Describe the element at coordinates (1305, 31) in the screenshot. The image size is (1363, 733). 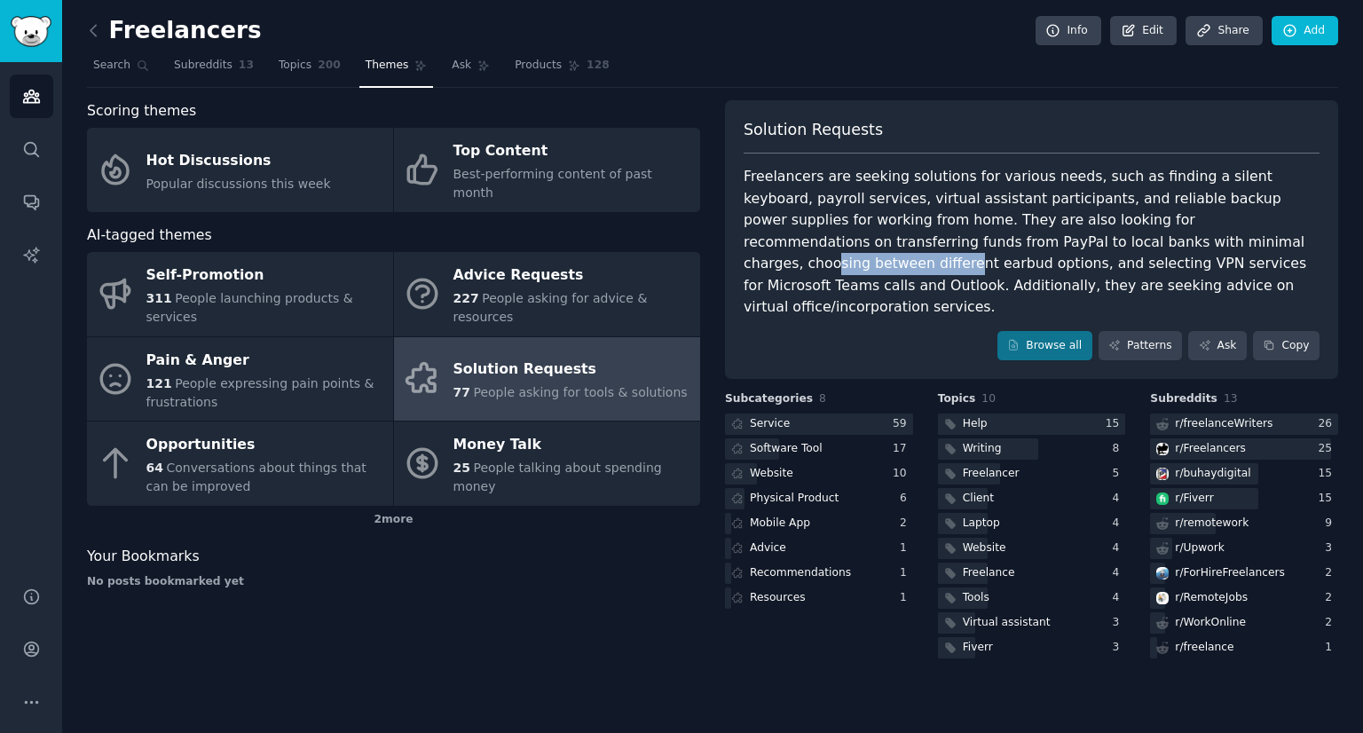
I see `a: Add` at that location.